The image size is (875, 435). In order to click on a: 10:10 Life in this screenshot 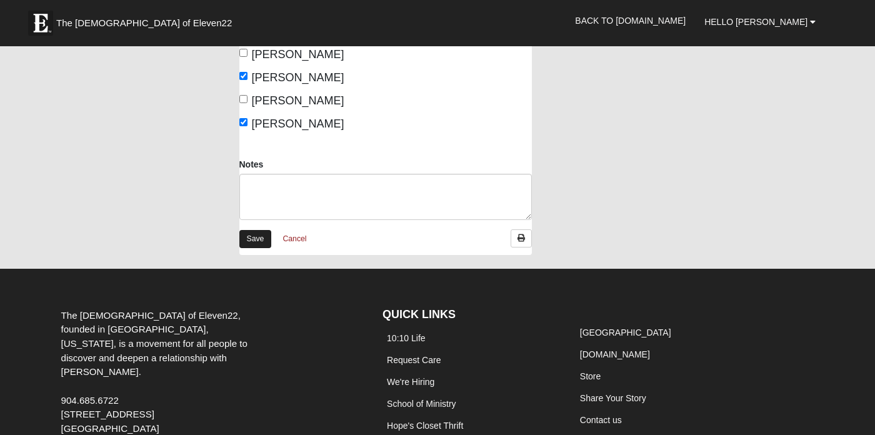, I will do `click(406, 338)`.